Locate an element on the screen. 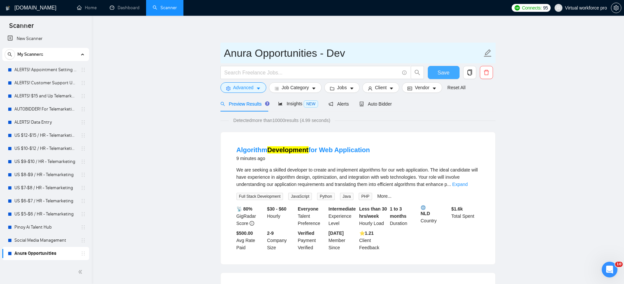 This screenshot has height=284, width=624. button: userClientcaret-down is located at coordinates (381, 87).